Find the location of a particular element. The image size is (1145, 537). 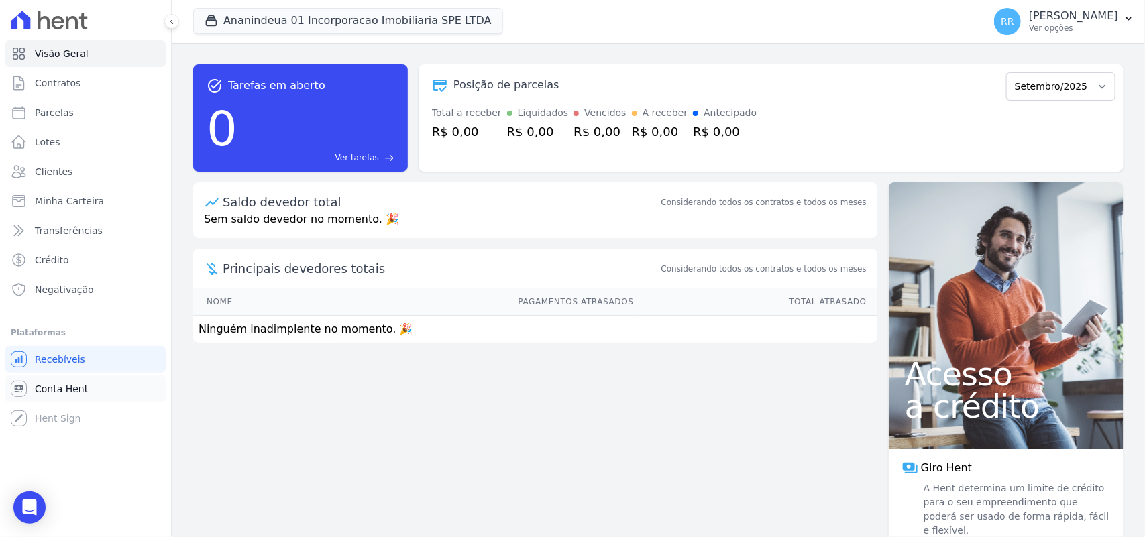

div: Open Intercom Messenger is located at coordinates (30, 508).